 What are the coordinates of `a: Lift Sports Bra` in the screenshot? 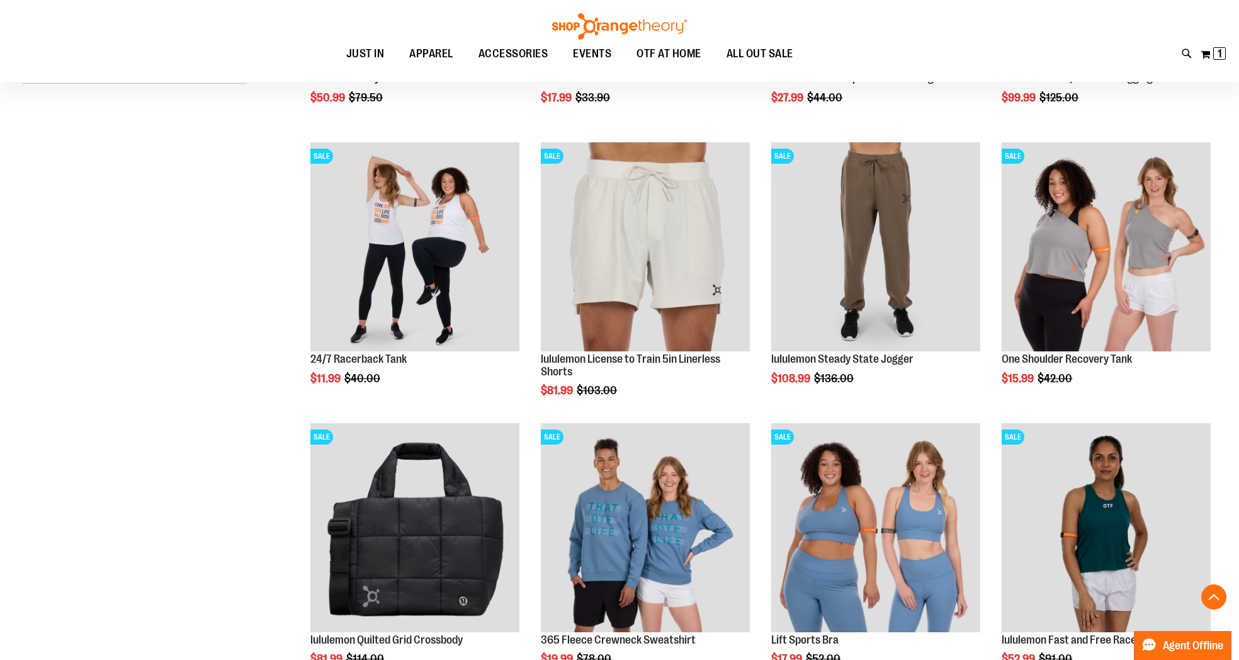 It's located at (805, 640).